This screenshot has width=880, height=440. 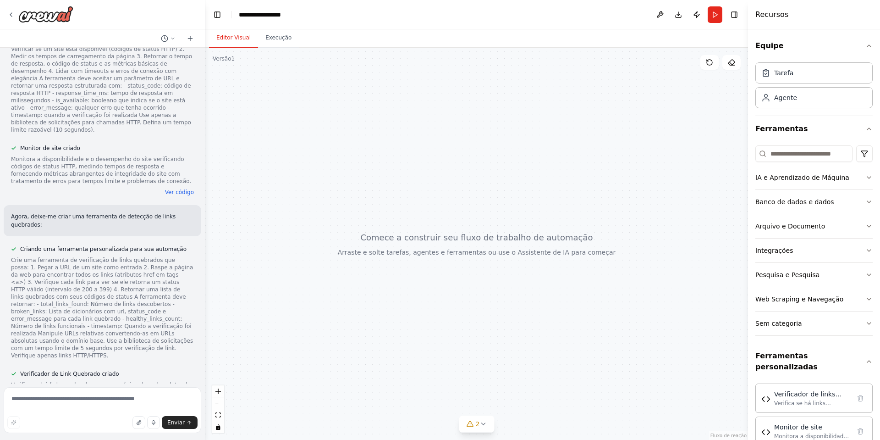 I want to click on font: Crie uma ferramenta de verificação de links quebrados que possa: 1. Pegar a URL de um site como e..., so click(x=102, y=308).